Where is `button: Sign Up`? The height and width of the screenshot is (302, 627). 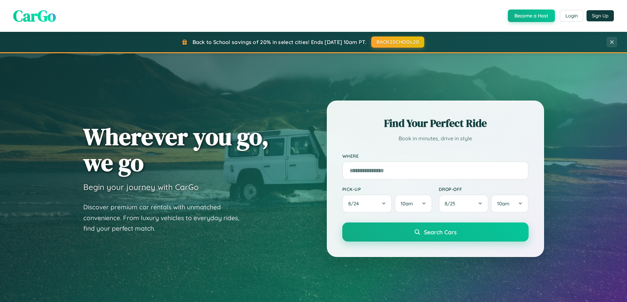
button: Sign Up is located at coordinates (600, 16).